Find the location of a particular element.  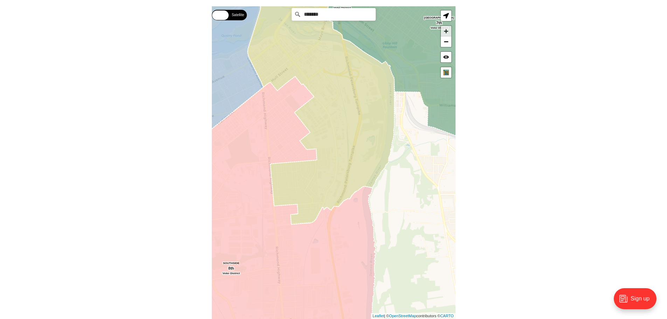

label: Satellite is located at coordinates (238, 15).